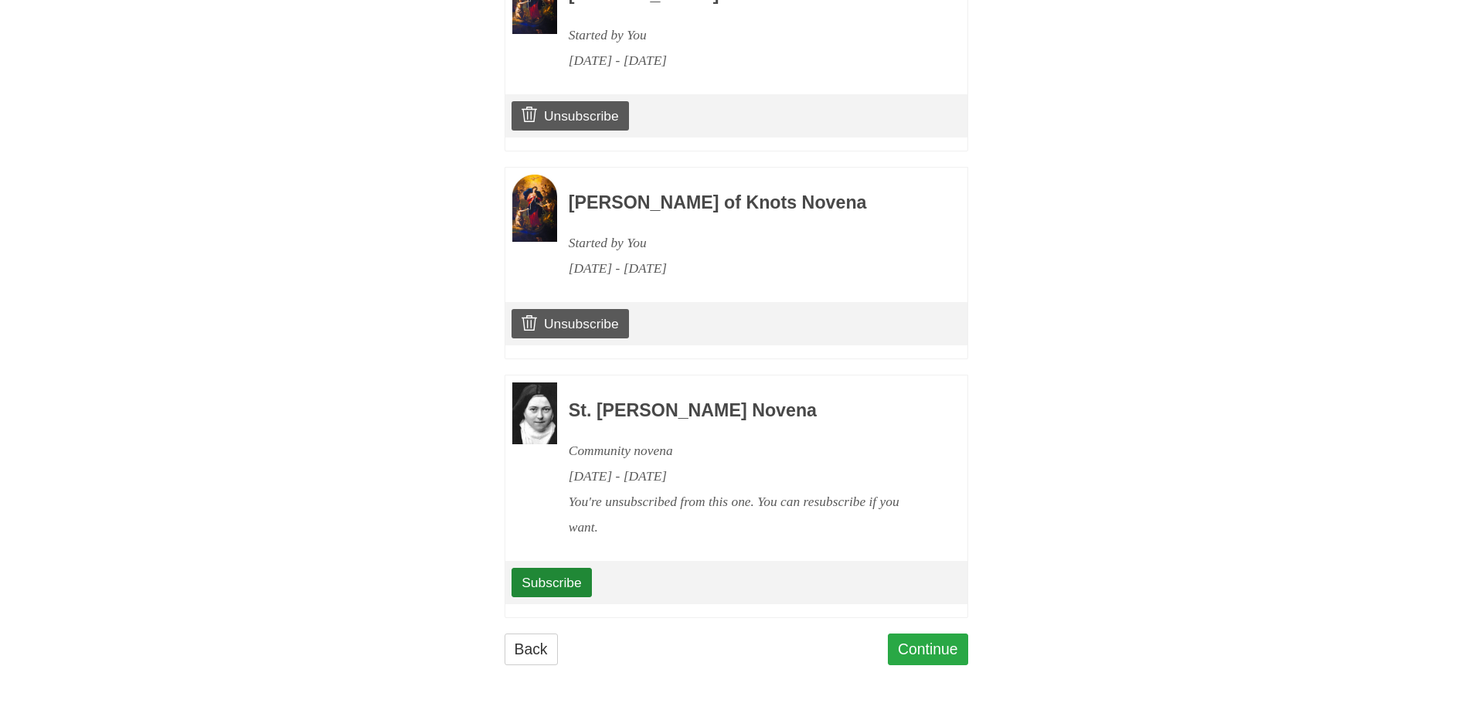 The height and width of the screenshot is (710, 1472). Describe the element at coordinates (747, 451) in the screenshot. I see `div: Community novena` at that location.